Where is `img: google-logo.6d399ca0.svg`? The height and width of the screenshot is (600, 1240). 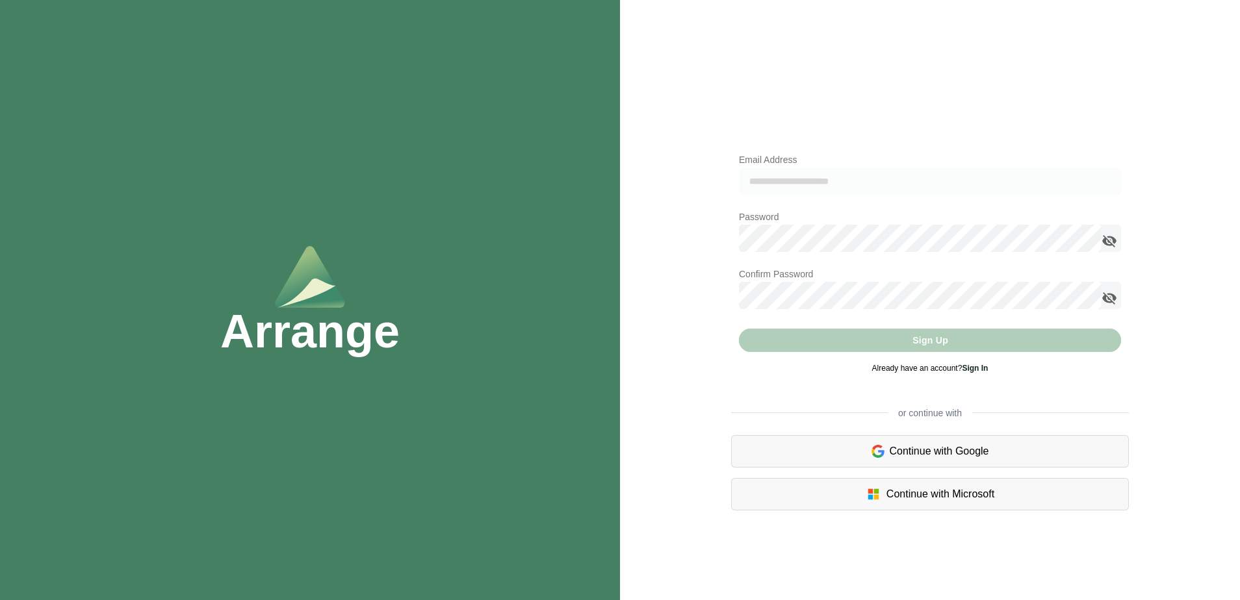 img: google-logo.6d399ca0.svg is located at coordinates (878, 452).